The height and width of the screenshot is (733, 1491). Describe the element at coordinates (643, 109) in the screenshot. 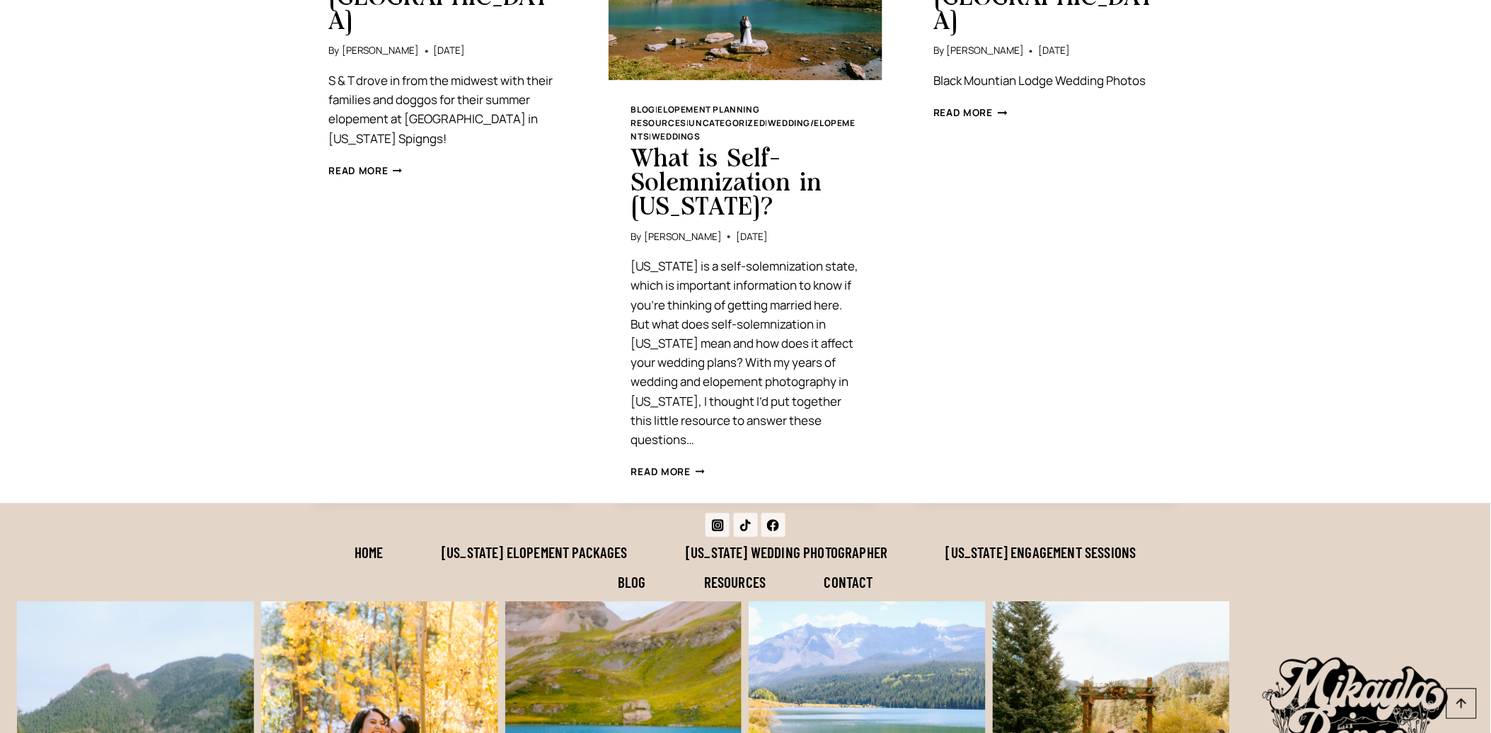

I see `a: blog` at that location.